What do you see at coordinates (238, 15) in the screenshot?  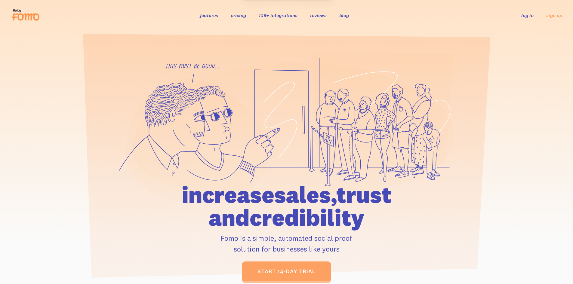 I see `a: pricing` at bounding box center [238, 15].